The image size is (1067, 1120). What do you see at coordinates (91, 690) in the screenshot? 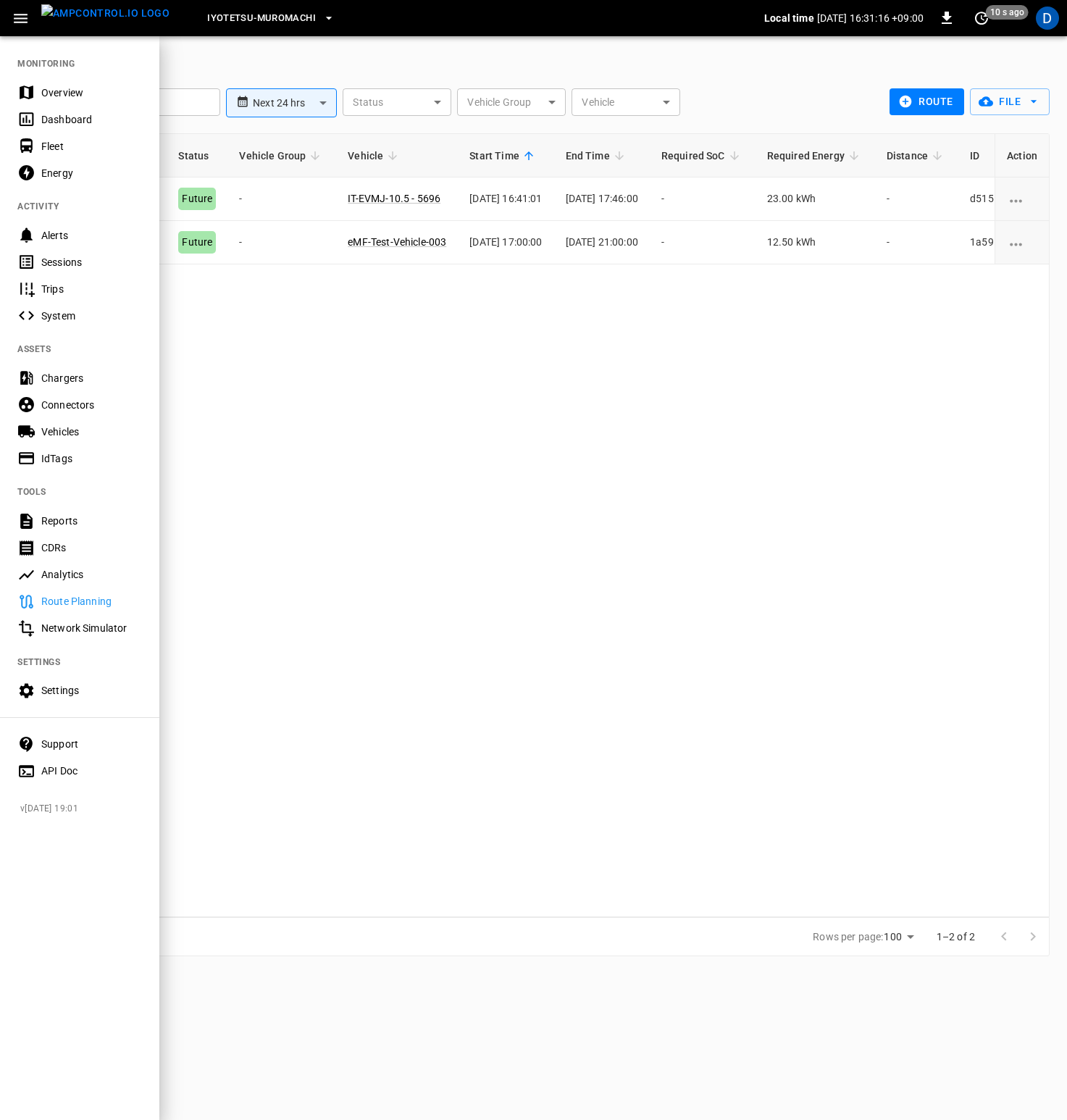
I see `div: Settings` at bounding box center [91, 690].